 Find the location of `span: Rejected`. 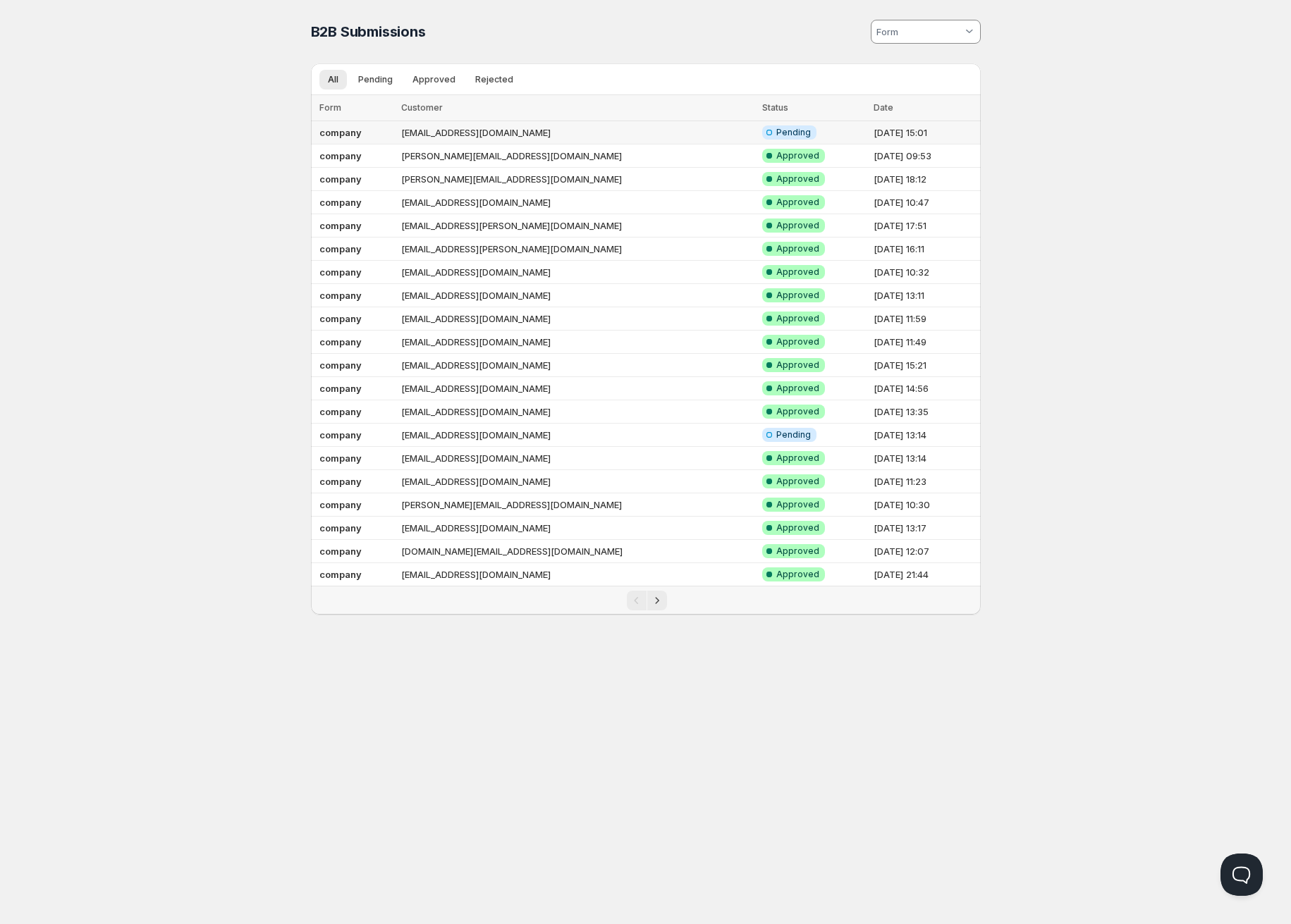

span: Rejected is located at coordinates (495, 80).